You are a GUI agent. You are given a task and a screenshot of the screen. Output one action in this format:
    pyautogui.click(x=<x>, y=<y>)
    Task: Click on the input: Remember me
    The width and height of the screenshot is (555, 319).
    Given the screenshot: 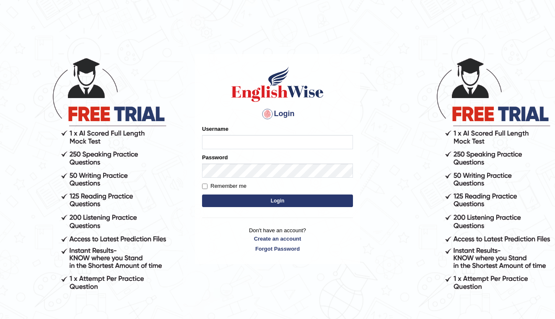 What is the action you would take?
    pyautogui.click(x=204, y=186)
    